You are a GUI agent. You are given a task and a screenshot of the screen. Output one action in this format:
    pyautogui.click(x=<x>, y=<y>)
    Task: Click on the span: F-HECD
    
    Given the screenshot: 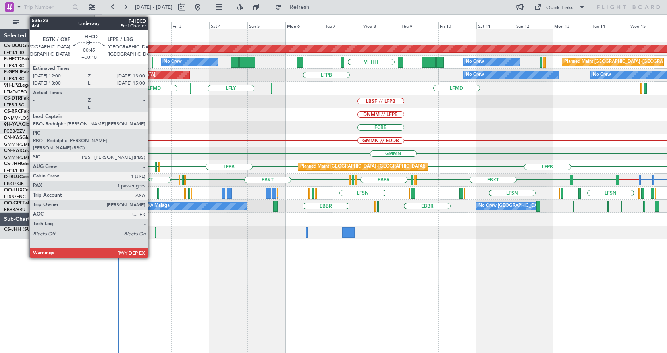 What is the action you would take?
    pyautogui.click(x=13, y=59)
    